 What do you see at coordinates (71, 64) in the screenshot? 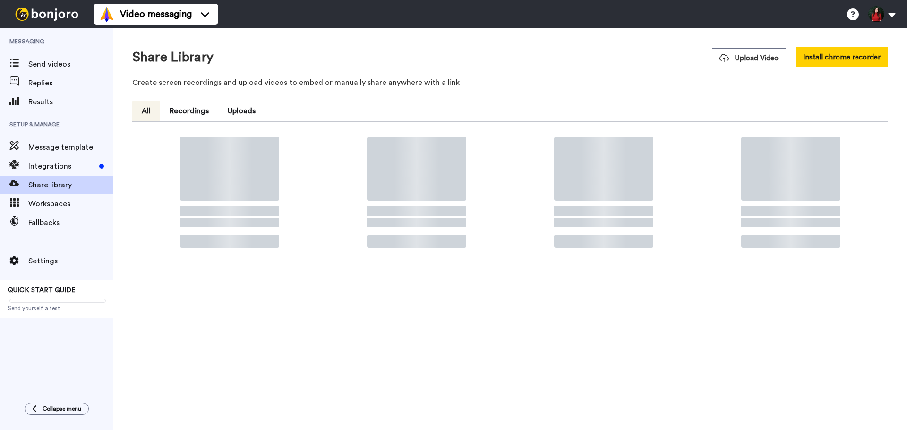
I see `span: Send videos` at bounding box center [71, 64].